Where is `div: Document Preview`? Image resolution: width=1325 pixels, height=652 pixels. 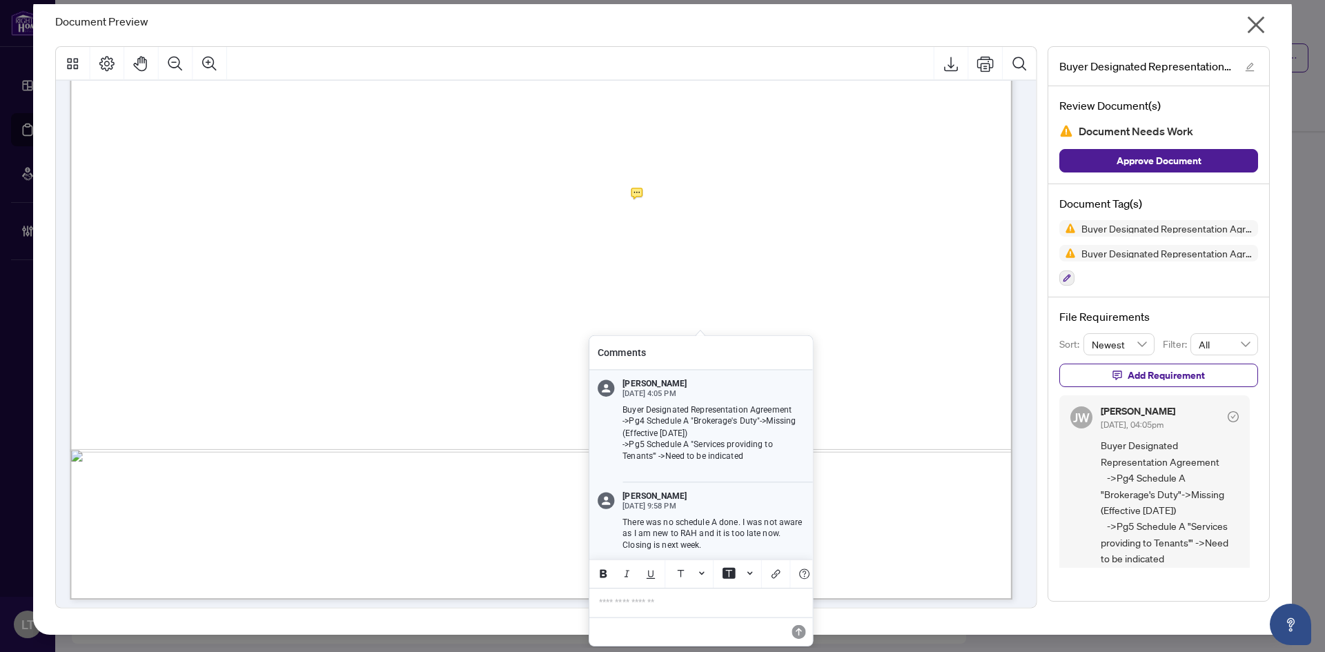 div: Document Preview is located at coordinates (663, 21).